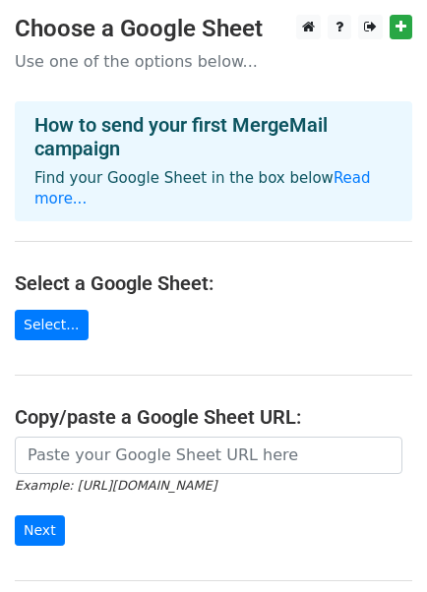 Image resolution: width=427 pixels, height=592 pixels. Describe the element at coordinates (208, 455) in the screenshot. I see `input: Paste your Google Sheet URL here` at that location.